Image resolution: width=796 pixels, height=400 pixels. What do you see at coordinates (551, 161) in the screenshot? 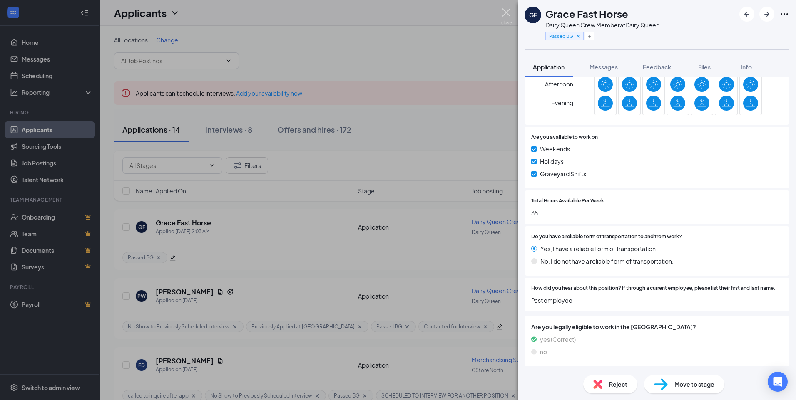
I see `span: Holidays` at bounding box center [551, 161].